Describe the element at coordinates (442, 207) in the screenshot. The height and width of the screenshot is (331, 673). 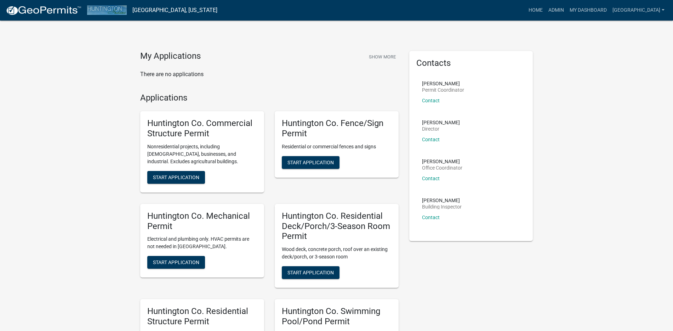
I see `p: Building Inspector` at that location.